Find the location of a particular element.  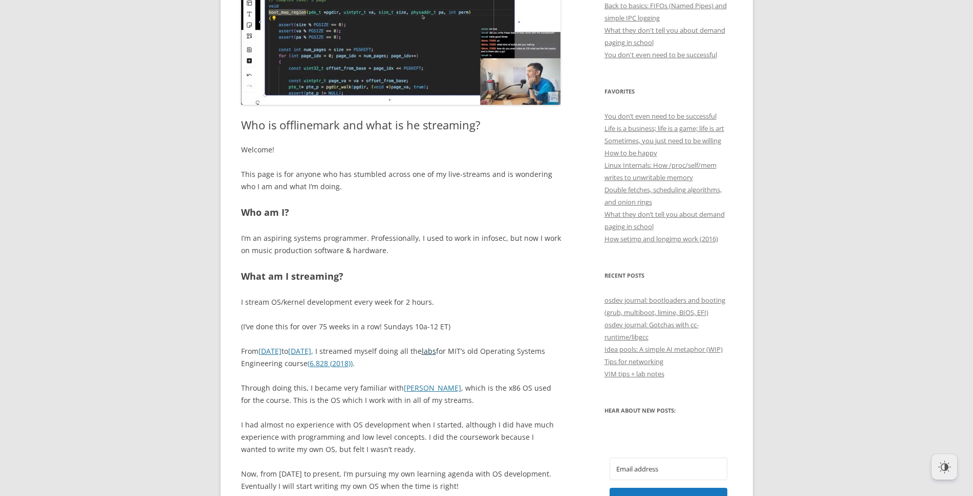

a: osdev journal: Gotchas with cc-runtime/libgcc is located at coordinates (651, 331).